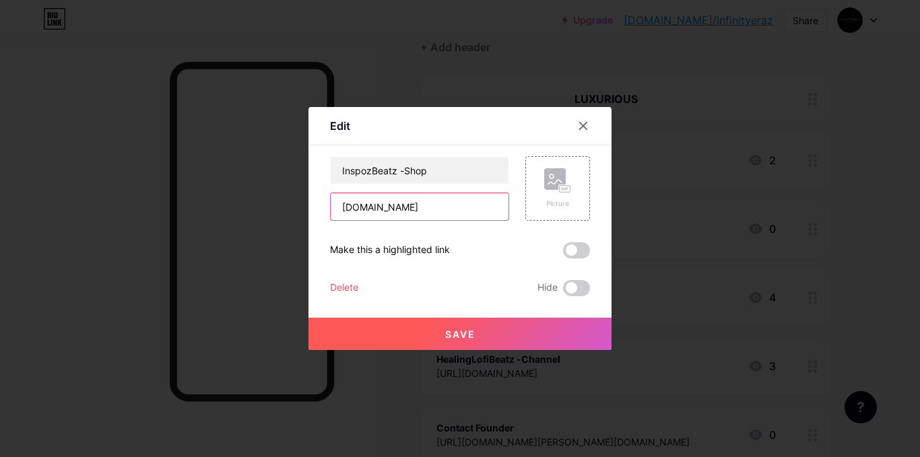  What do you see at coordinates (390, 250) in the screenshot?
I see `div: Make this a highlighted link` at bounding box center [390, 250].